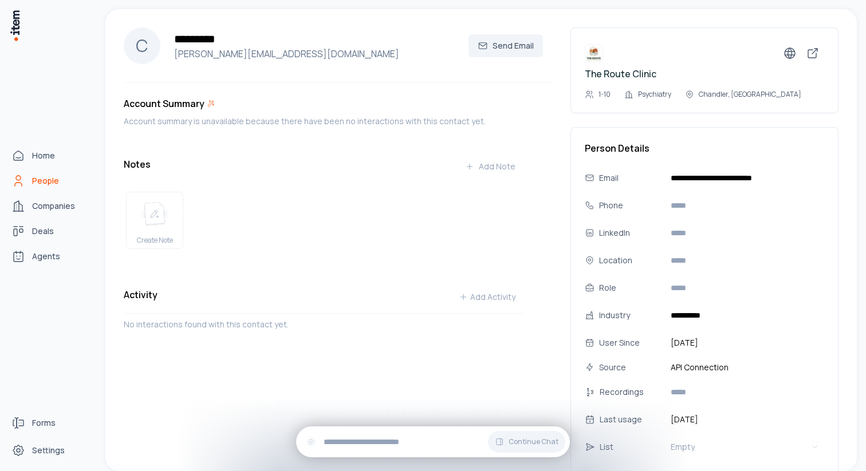 The image size is (866, 471). What do you see at coordinates (43, 231) in the screenshot?
I see `span: Deals` at bounding box center [43, 231].